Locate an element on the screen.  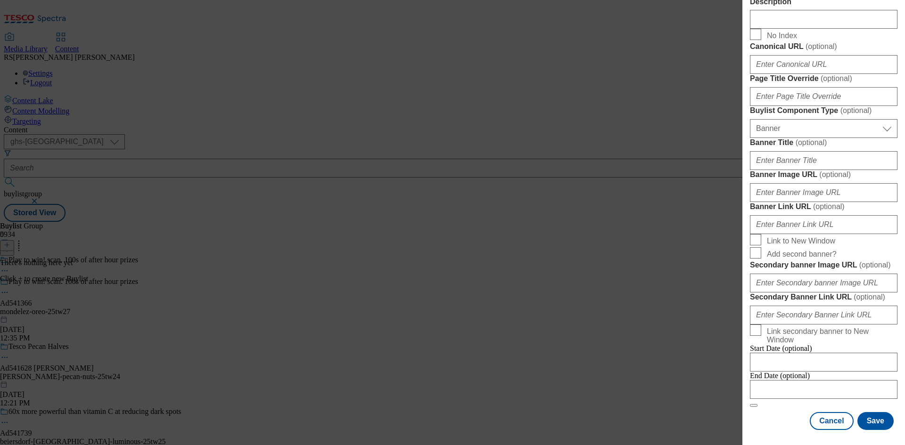
label: Page Title Override is located at coordinates (823, 79).